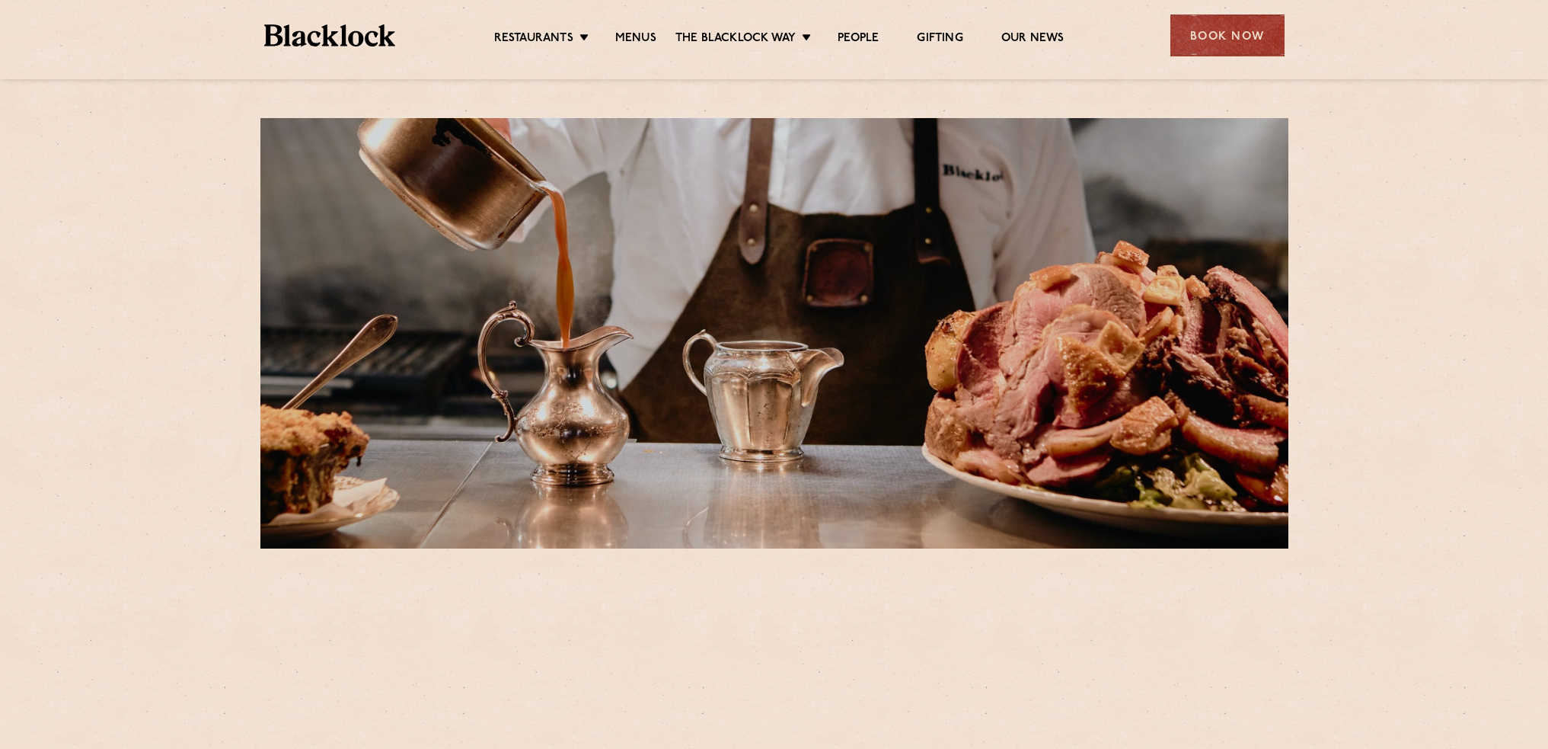 Image resolution: width=1548 pixels, height=749 pixels. Describe the element at coordinates (736, 40) in the screenshot. I see `a: The Blacklock Way` at that location.